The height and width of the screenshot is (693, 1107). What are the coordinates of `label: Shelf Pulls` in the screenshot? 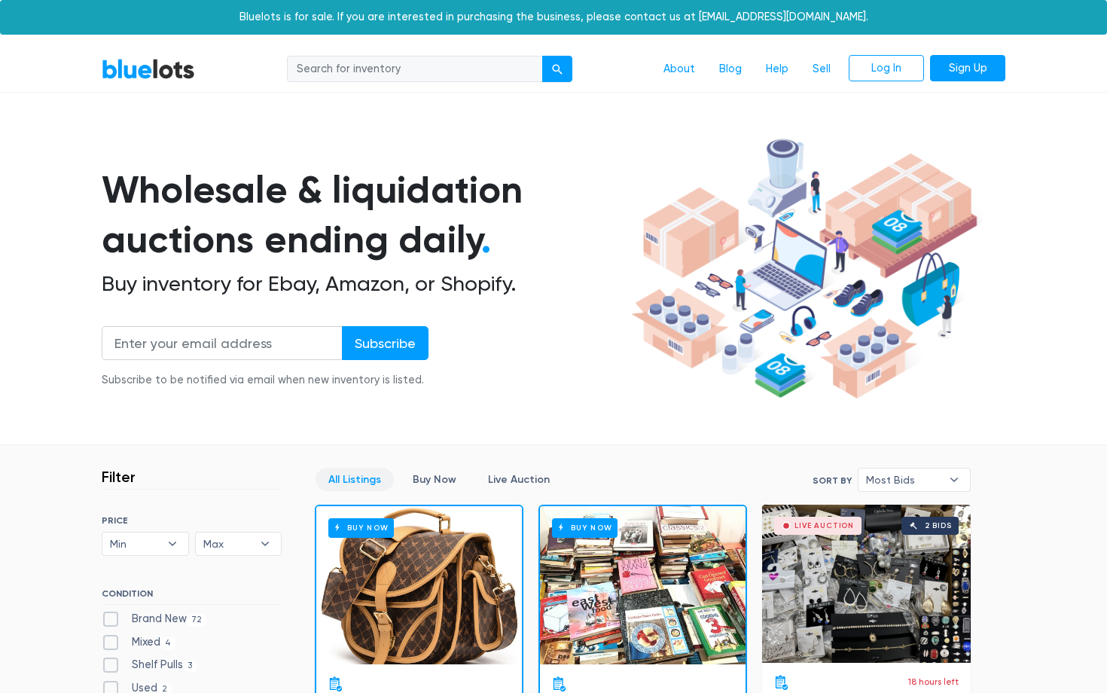 It's located at (149, 665).